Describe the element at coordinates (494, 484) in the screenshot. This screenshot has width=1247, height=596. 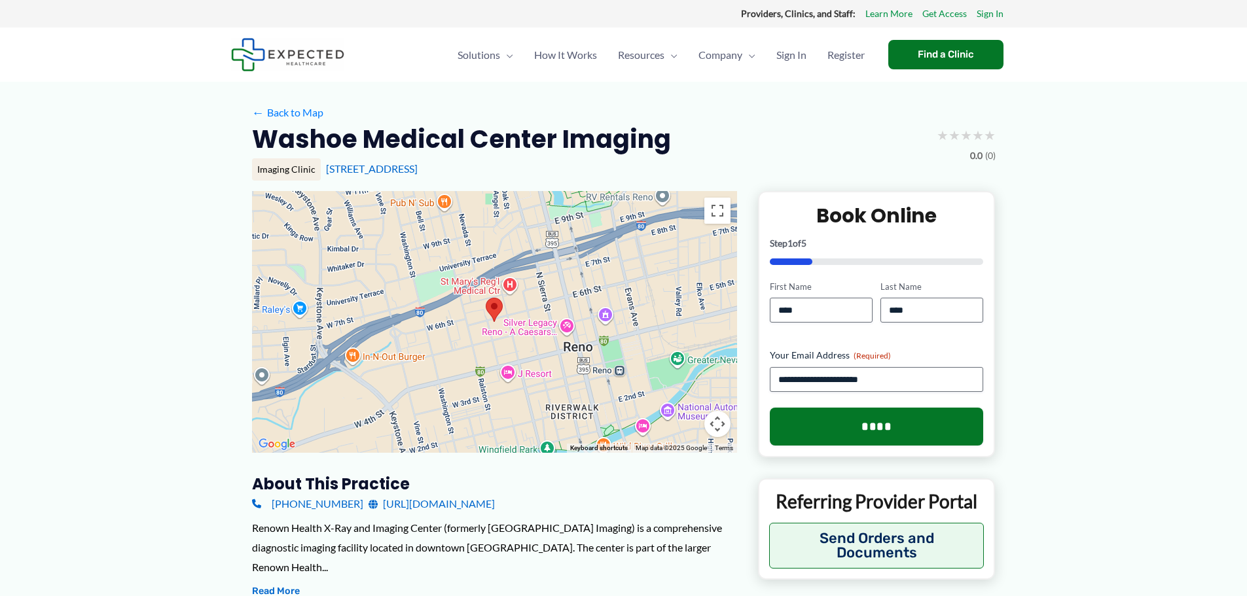
I see `h3: About this practice` at that location.